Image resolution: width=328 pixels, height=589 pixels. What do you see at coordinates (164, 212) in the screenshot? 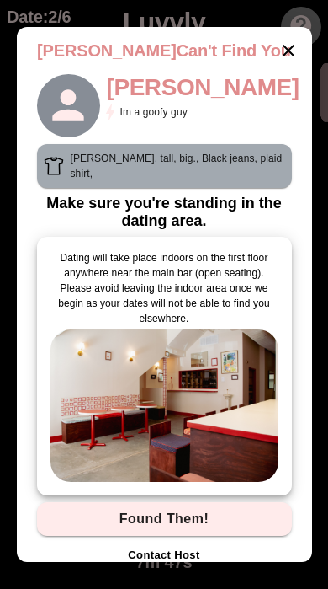
I see `h3: Make sure you're standing in the dating area.` at bounding box center [164, 212].